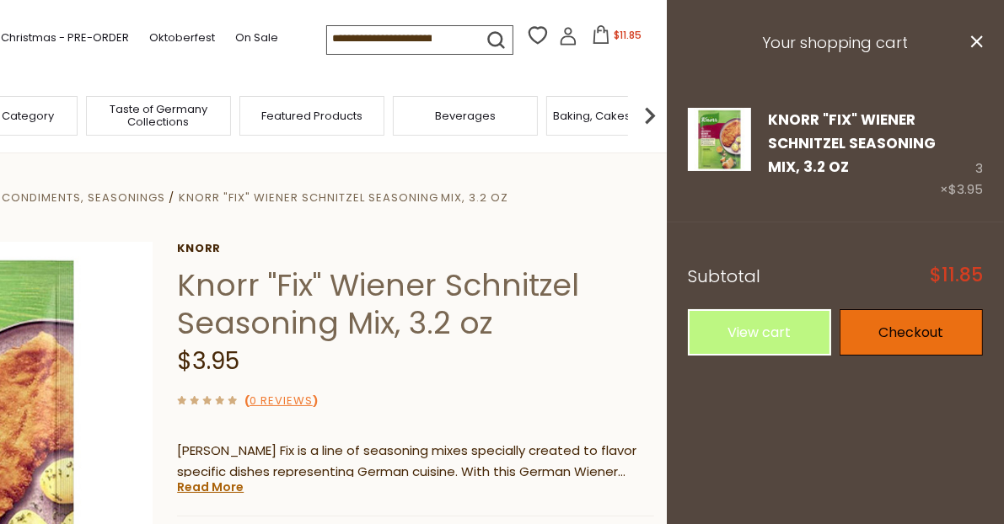 The width and height of the screenshot is (1004, 524). Describe the element at coordinates (158, 115) in the screenshot. I see `a: Taste of Germany Collections` at that location.